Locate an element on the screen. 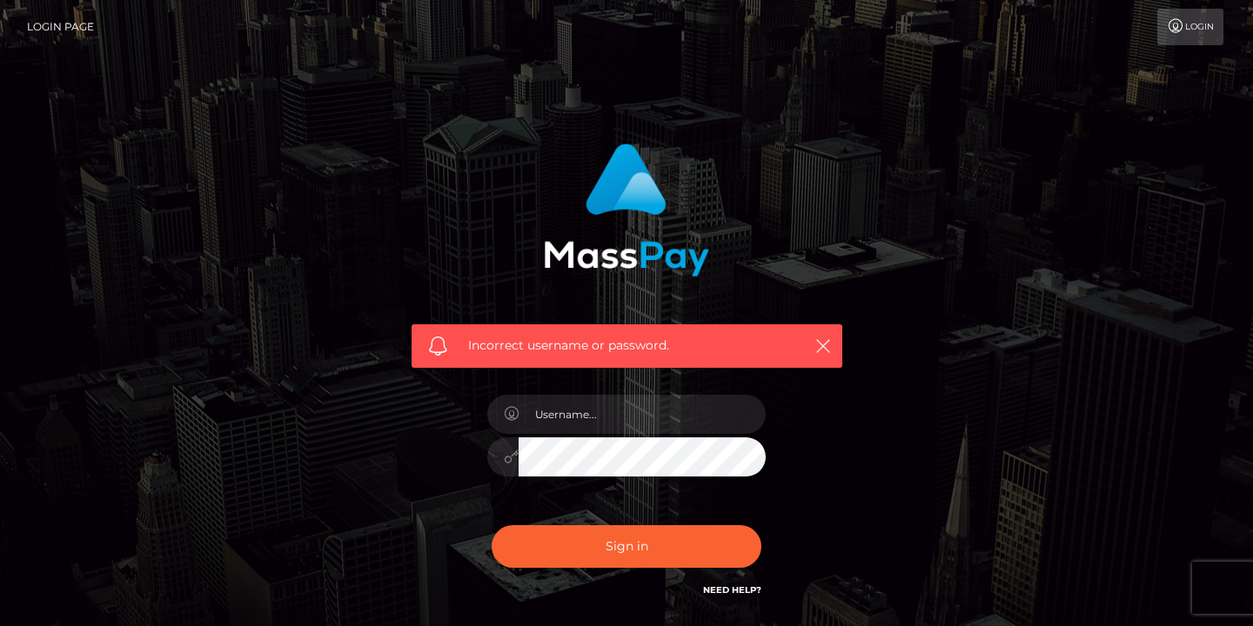  button: Sign in is located at coordinates (626, 546).